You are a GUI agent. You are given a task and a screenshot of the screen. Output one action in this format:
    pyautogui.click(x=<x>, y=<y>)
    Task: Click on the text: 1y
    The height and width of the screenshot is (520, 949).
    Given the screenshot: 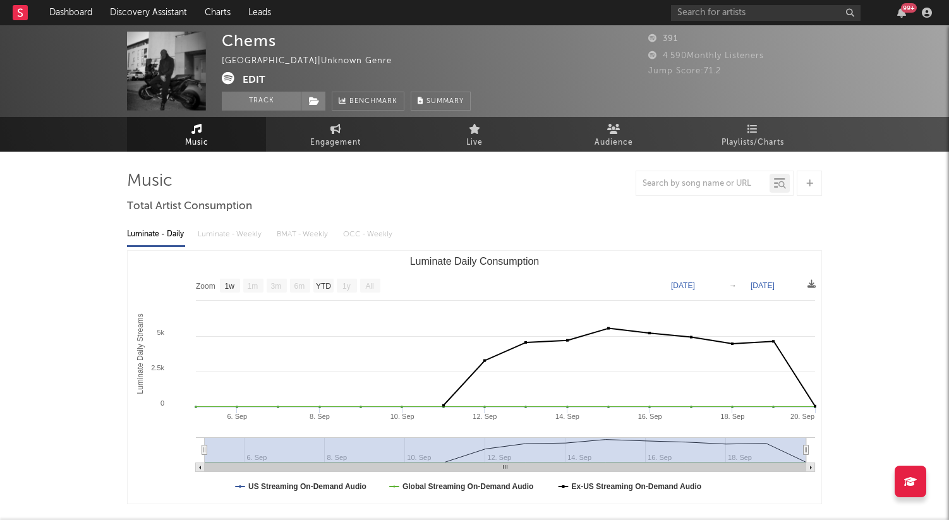 What is the action you would take?
    pyautogui.click(x=346, y=286)
    